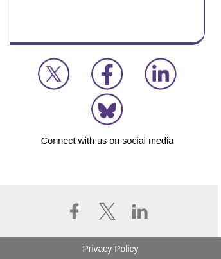 The width and height of the screenshot is (221, 259). I want to click on img: Join us on LinkedIn, so click(161, 74).